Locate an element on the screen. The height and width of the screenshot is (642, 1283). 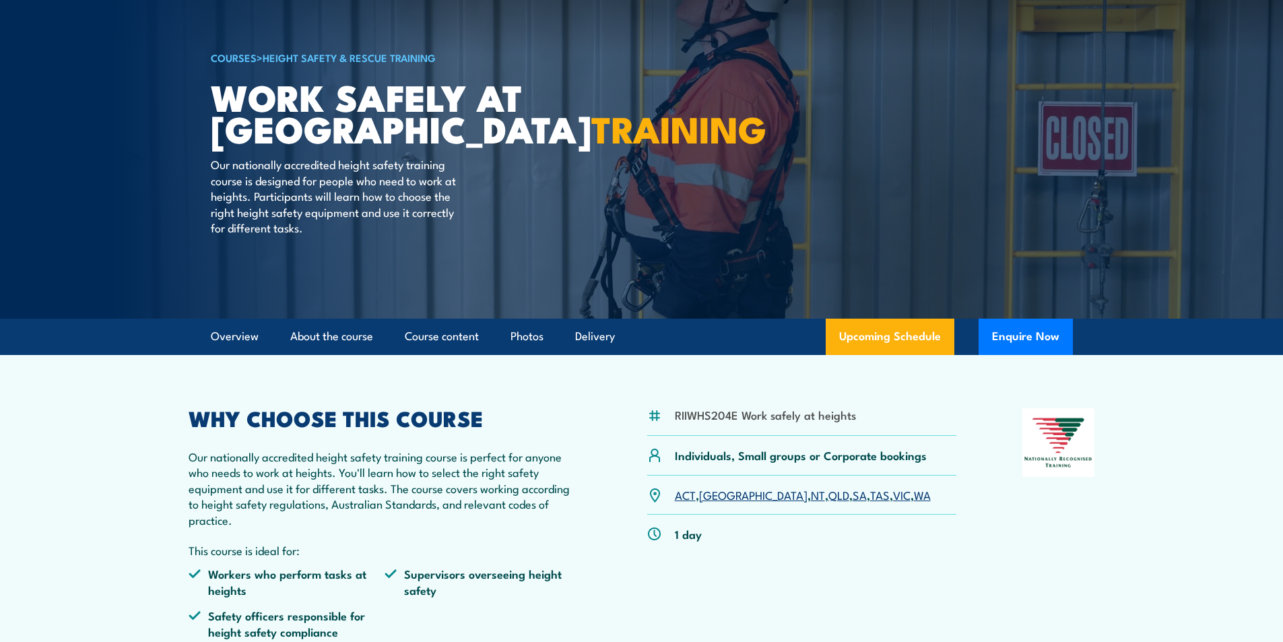
p: Our nationally accredited height safety training course is designed for people who need to work a... is located at coordinates (333, 195).